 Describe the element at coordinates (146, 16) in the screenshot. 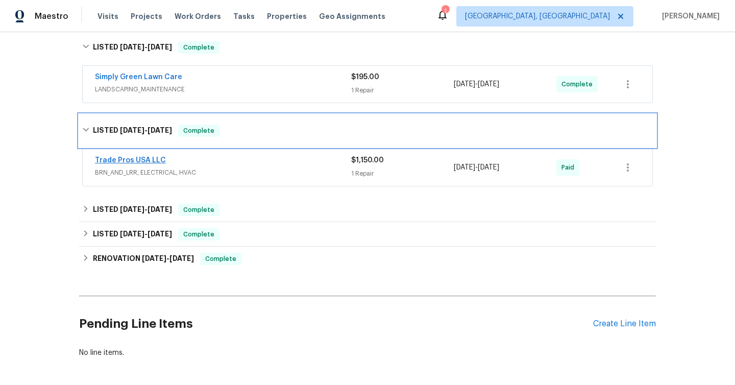

I see `span: Projects` at that location.